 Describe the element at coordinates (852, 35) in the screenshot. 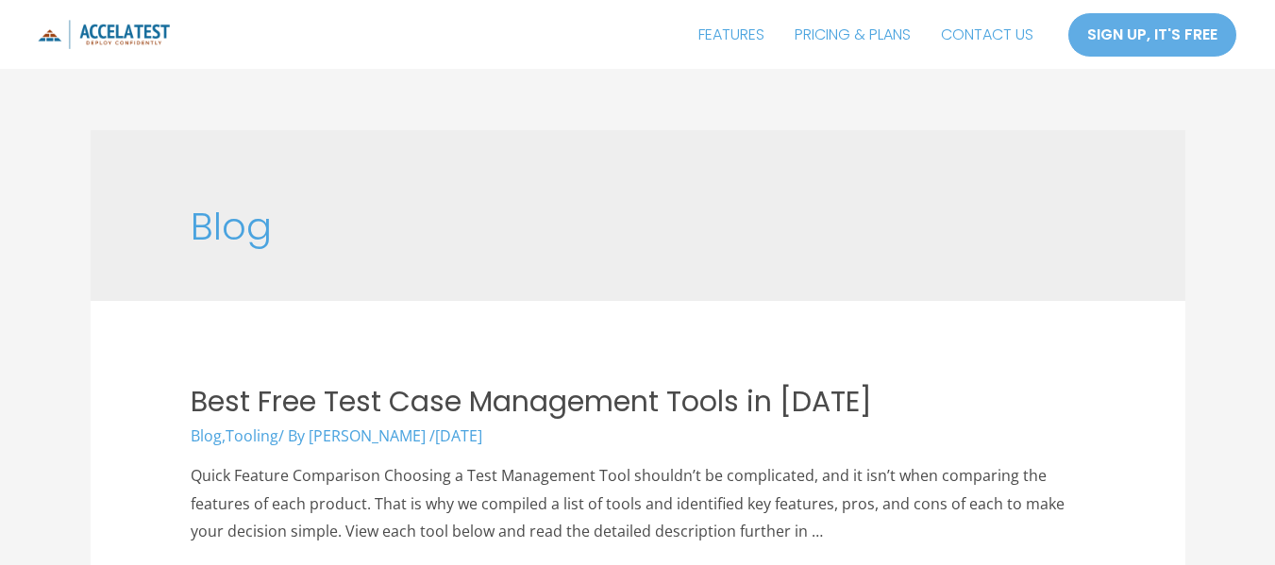

I see `a: PRICING & PLANS` at that location.